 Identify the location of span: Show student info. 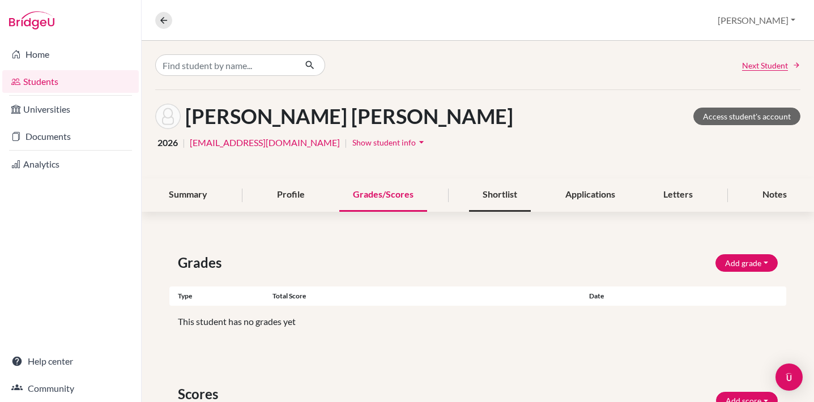
(384, 142).